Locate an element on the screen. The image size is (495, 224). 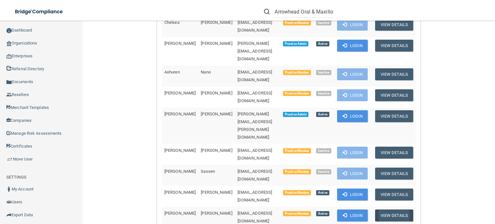
img: organization-icon.f8decf85.png is located at coordinates (9, 44).